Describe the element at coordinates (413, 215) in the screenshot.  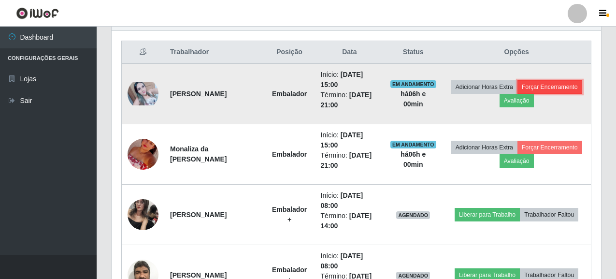
I see `span: AGENDADO` at that location.